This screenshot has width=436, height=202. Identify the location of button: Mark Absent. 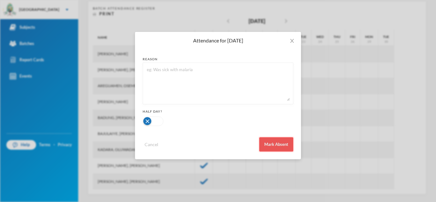
(276, 144).